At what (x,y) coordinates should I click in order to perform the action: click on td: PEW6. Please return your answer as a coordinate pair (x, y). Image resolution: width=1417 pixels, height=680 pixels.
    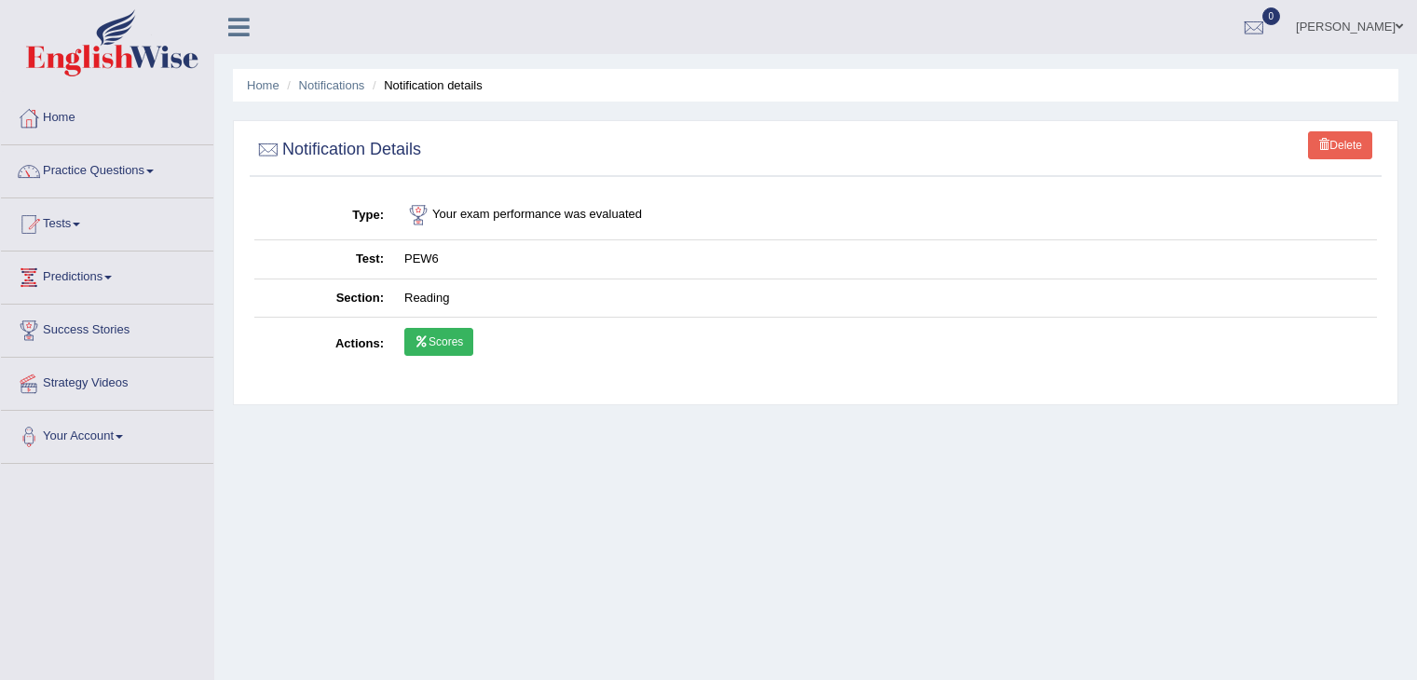
    Looking at the image, I should click on (885, 260).